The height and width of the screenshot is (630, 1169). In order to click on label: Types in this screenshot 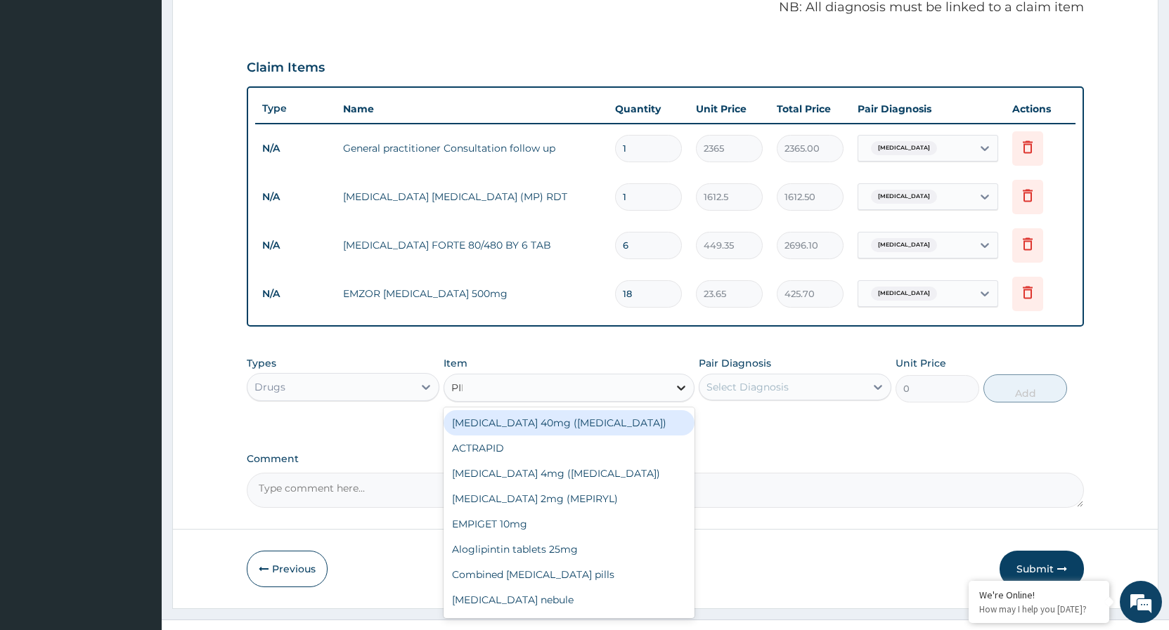, I will do `click(261, 363)`.